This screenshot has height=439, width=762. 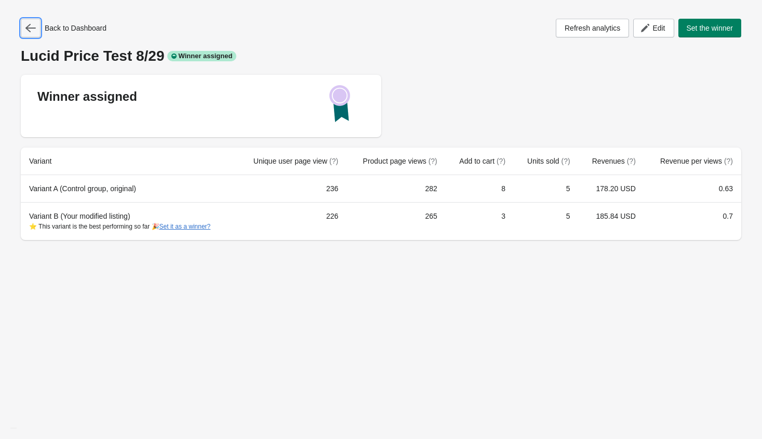 What do you see at coordinates (480, 221) in the screenshot?
I see `td: 3` at bounding box center [480, 221].